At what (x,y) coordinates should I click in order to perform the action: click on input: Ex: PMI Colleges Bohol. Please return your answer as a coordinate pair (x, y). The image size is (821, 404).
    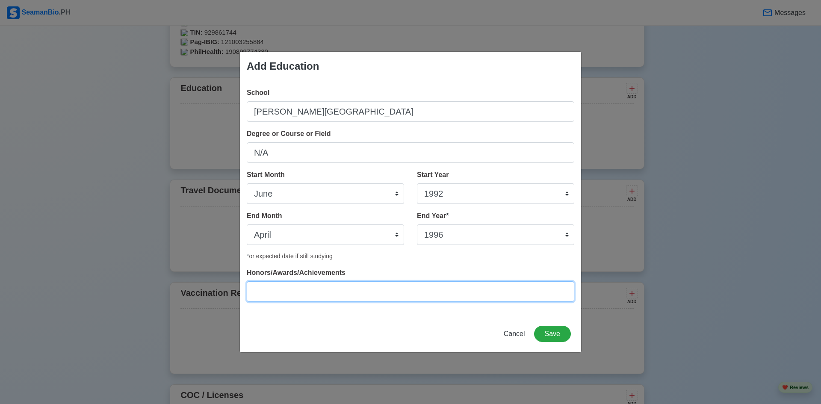
    Looking at the image, I should click on (411, 112).